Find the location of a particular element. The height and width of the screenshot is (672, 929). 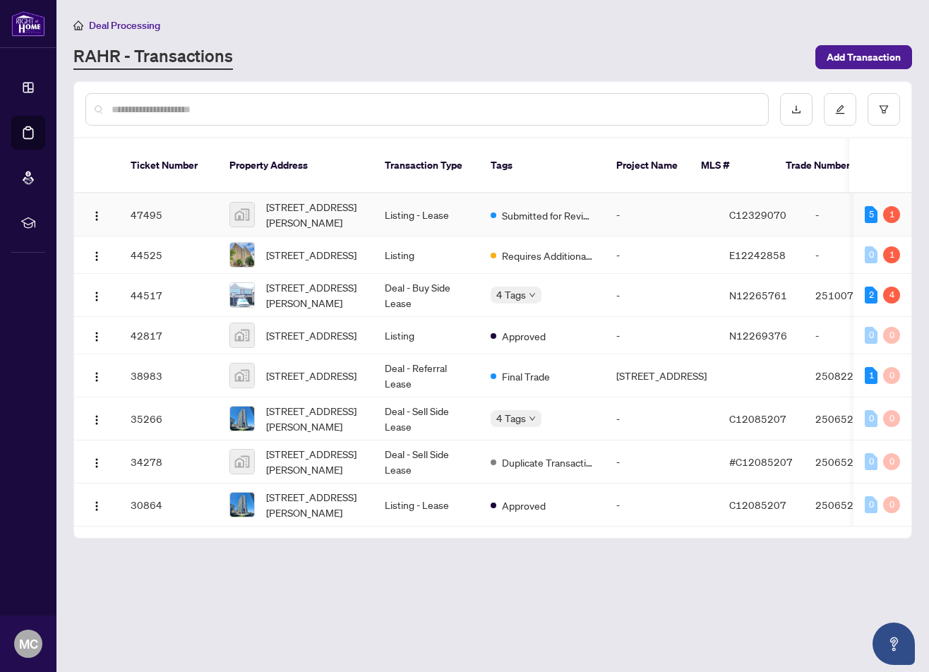

th: Ticket Number is located at coordinates (169, 166).